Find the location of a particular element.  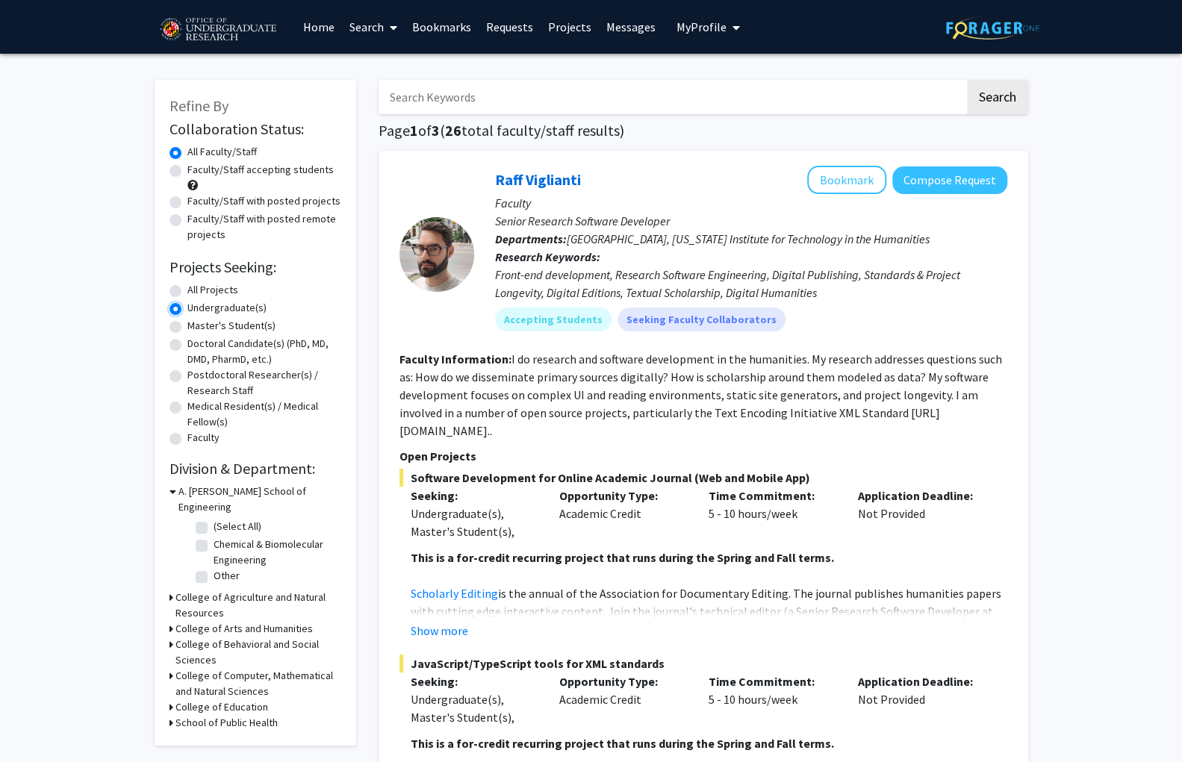

label: Faculty/Staff with posted projects is located at coordinates (263, 201).